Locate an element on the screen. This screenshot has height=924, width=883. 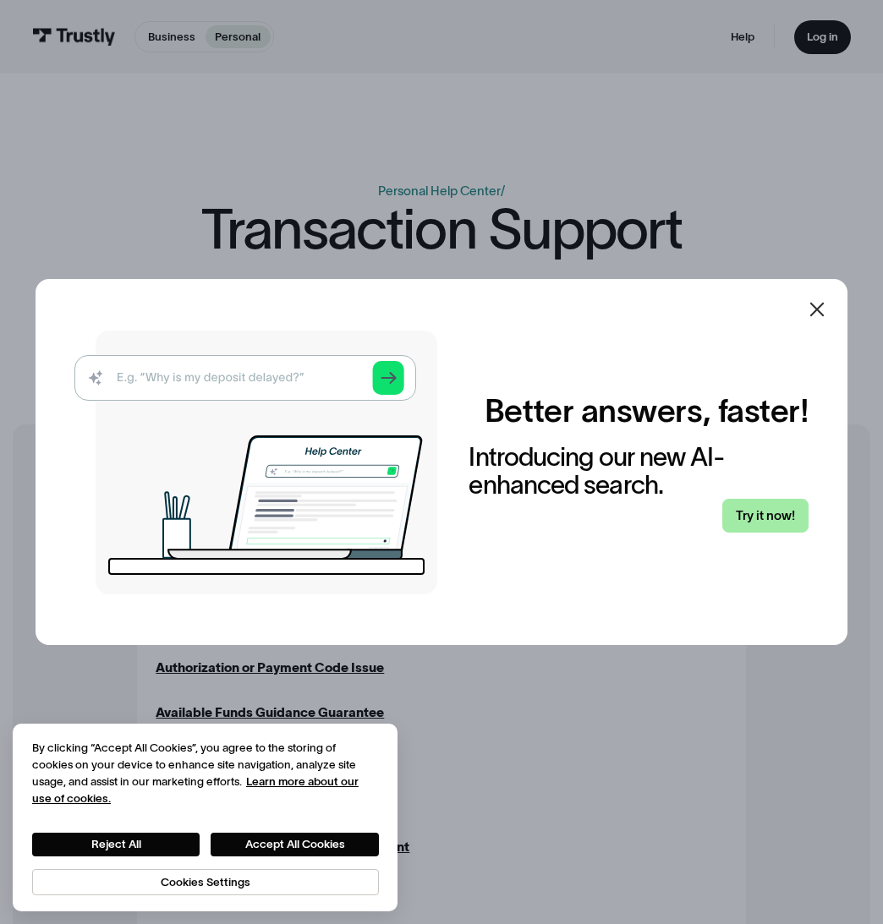
a: Try it now! is located at coordinates (765, 516).